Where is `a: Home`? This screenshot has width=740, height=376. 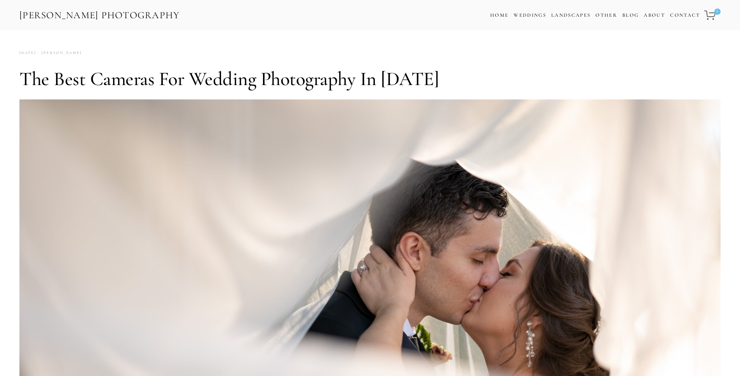 a: Home is located at coordinates (499, 15).